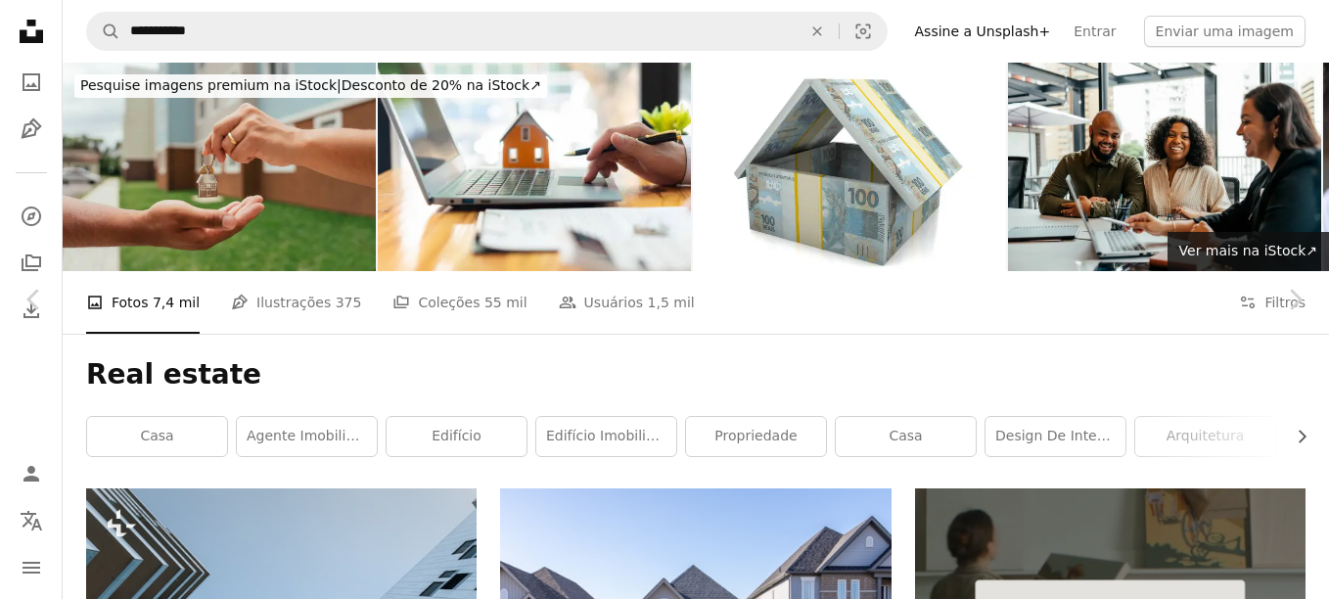 The height and width of the screenshot is (599, 1329). Describe the element at coordinates (306, 437) in the screenshot. I see `a: agente imobiliário` at that location.